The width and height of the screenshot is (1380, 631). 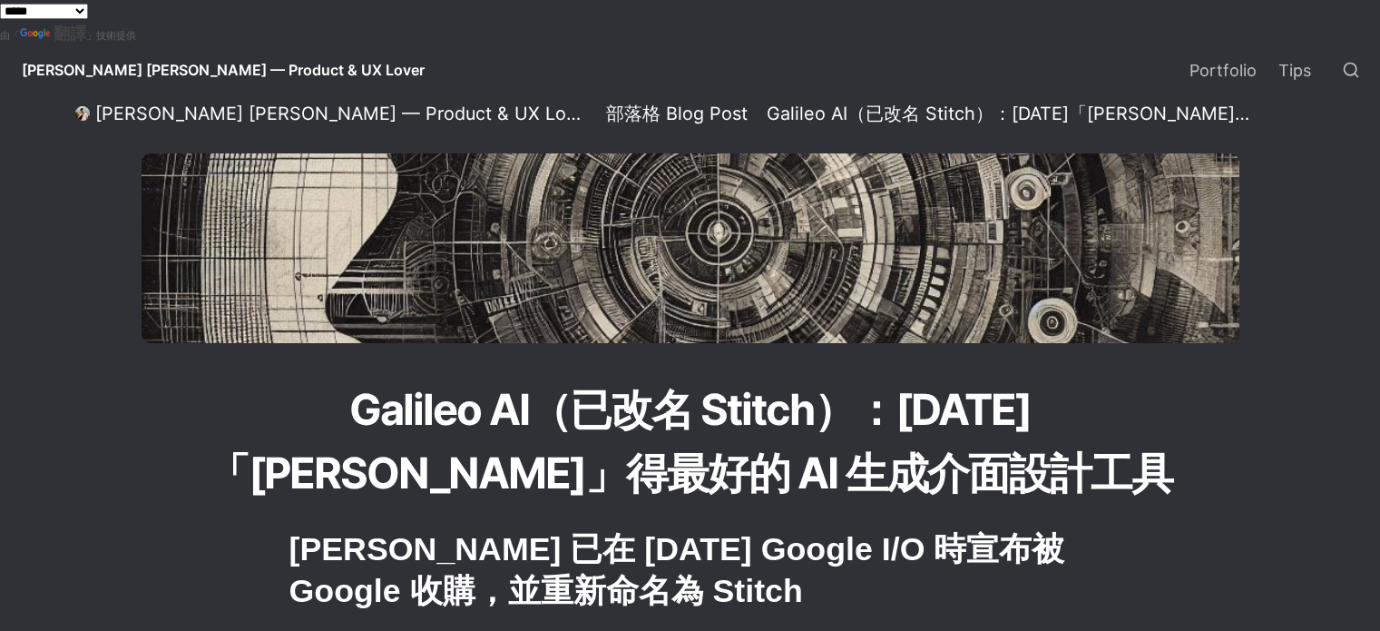 What do you see at coordinates (53, 33) in the screenshot?
I see `a: 翻譯` at bounding box center [53, 33].